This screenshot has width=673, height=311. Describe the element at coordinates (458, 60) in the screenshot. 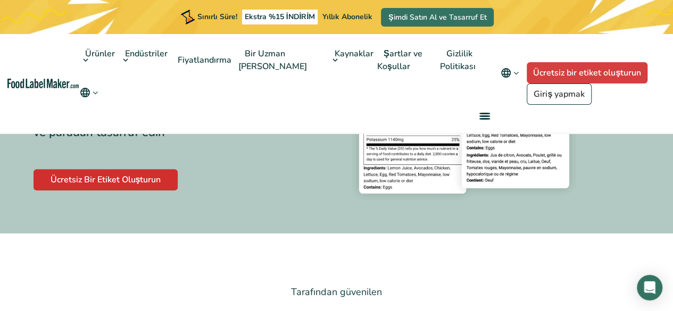

I see `font: Gizlilik Politikası` at that location.